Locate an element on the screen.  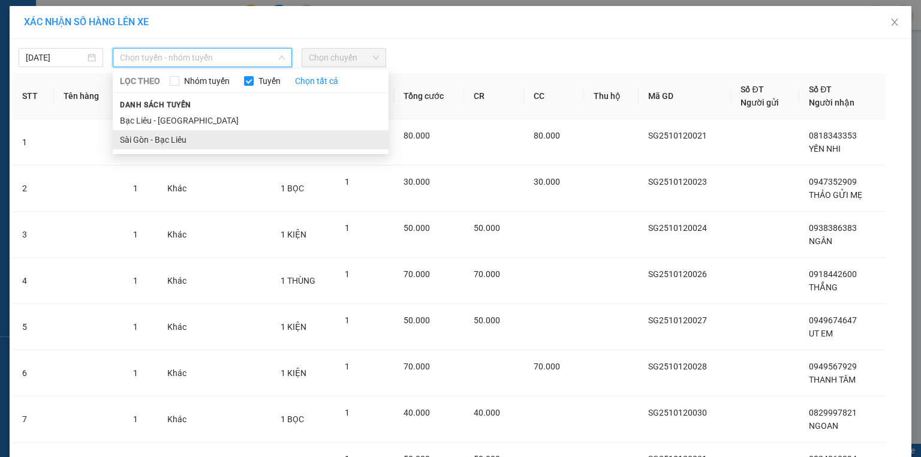
a: Chọn tất cả is located at coordinates (317, 81).